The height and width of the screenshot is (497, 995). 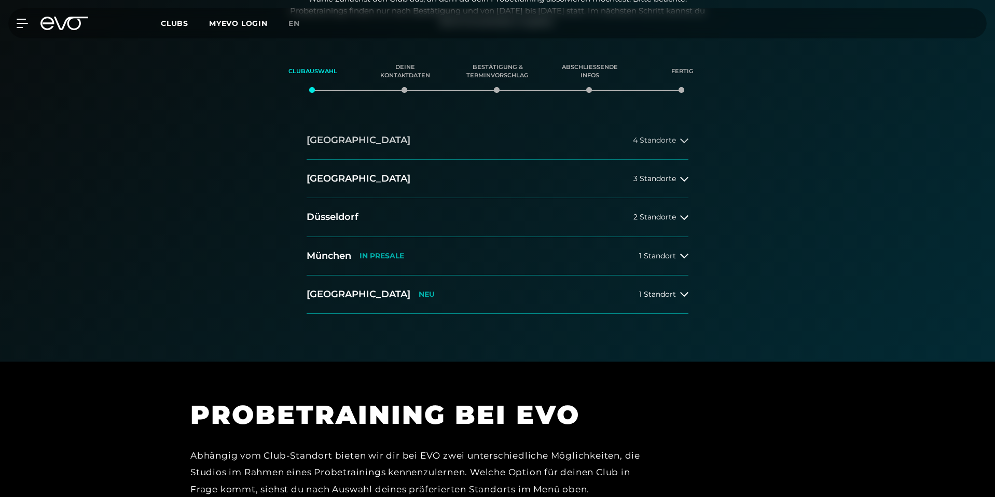 What do you see at coordinates (426, 294) in the screenshot?
I see `p: NEU` at bounding box center [426, 294].